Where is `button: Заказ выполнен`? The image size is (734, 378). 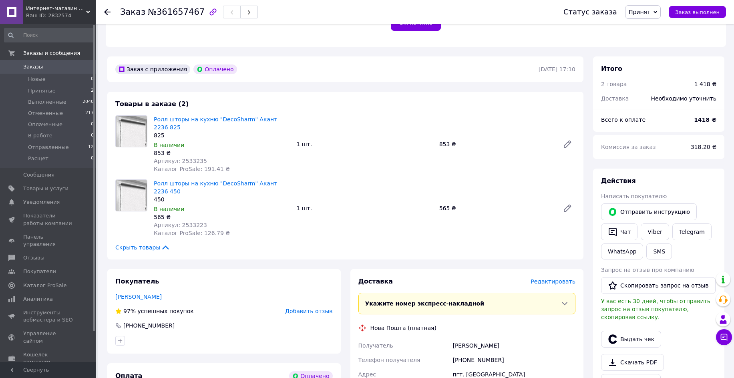
button: Заказ выполнен is located at coordinates (697, 12).